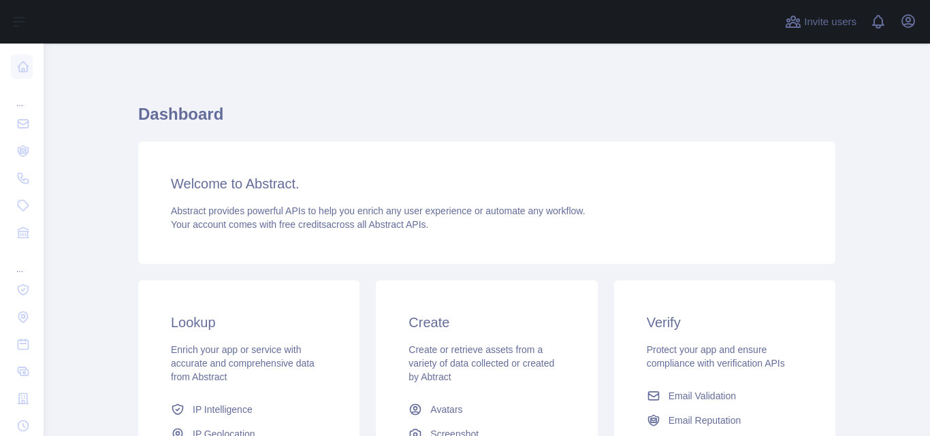 This screenshot has width=930, height=436. Describe the element at coordinates (487, 120) in the screenshot. I see `h1: Dashboard` at that location.